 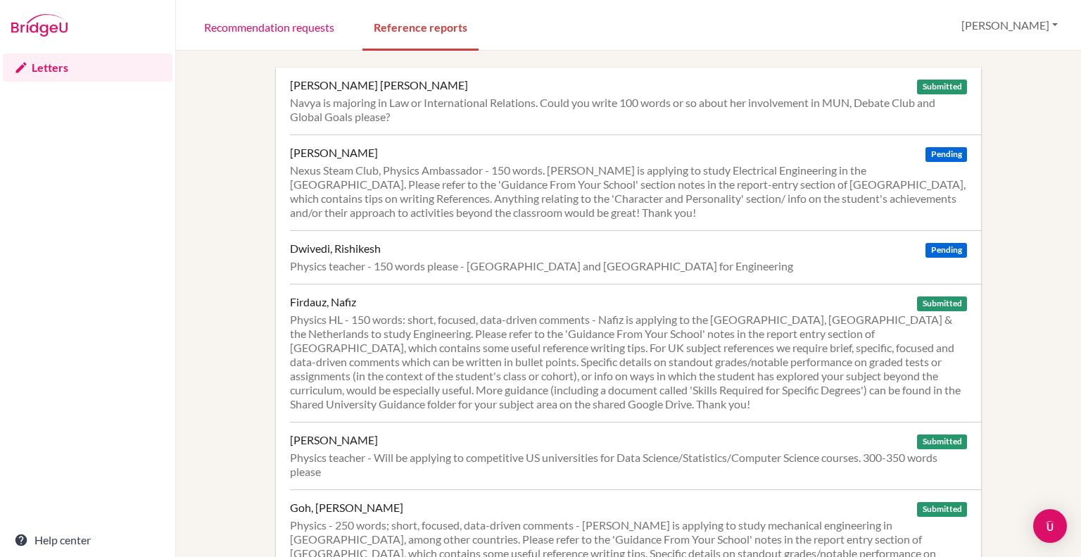 I want to click on div: Navya is majoring in Law or International Relations. Could you write 100 words or so about her in..., so click(x=629, y=110).